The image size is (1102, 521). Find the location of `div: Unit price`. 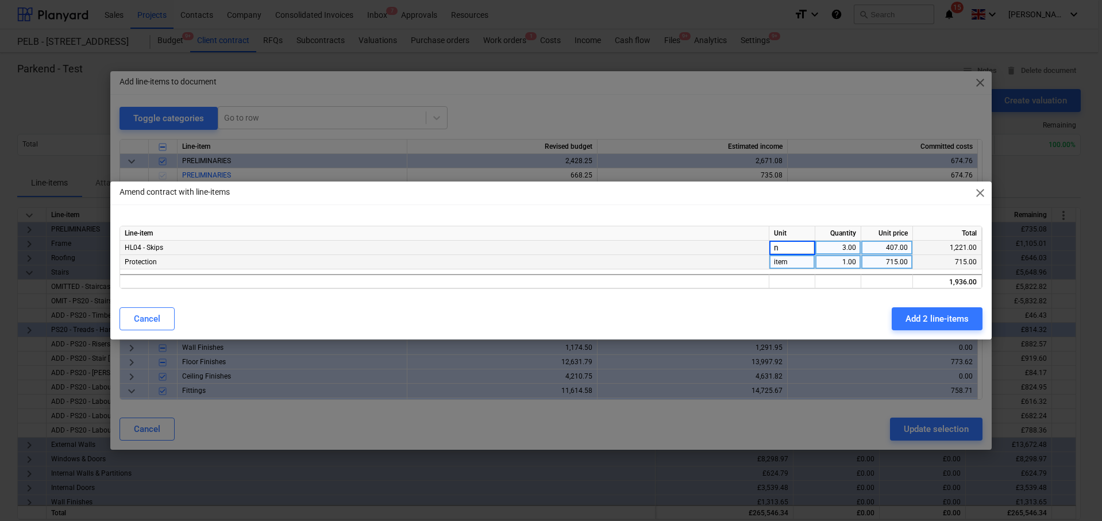

div: Unit price is located at coordinates (887, 233).